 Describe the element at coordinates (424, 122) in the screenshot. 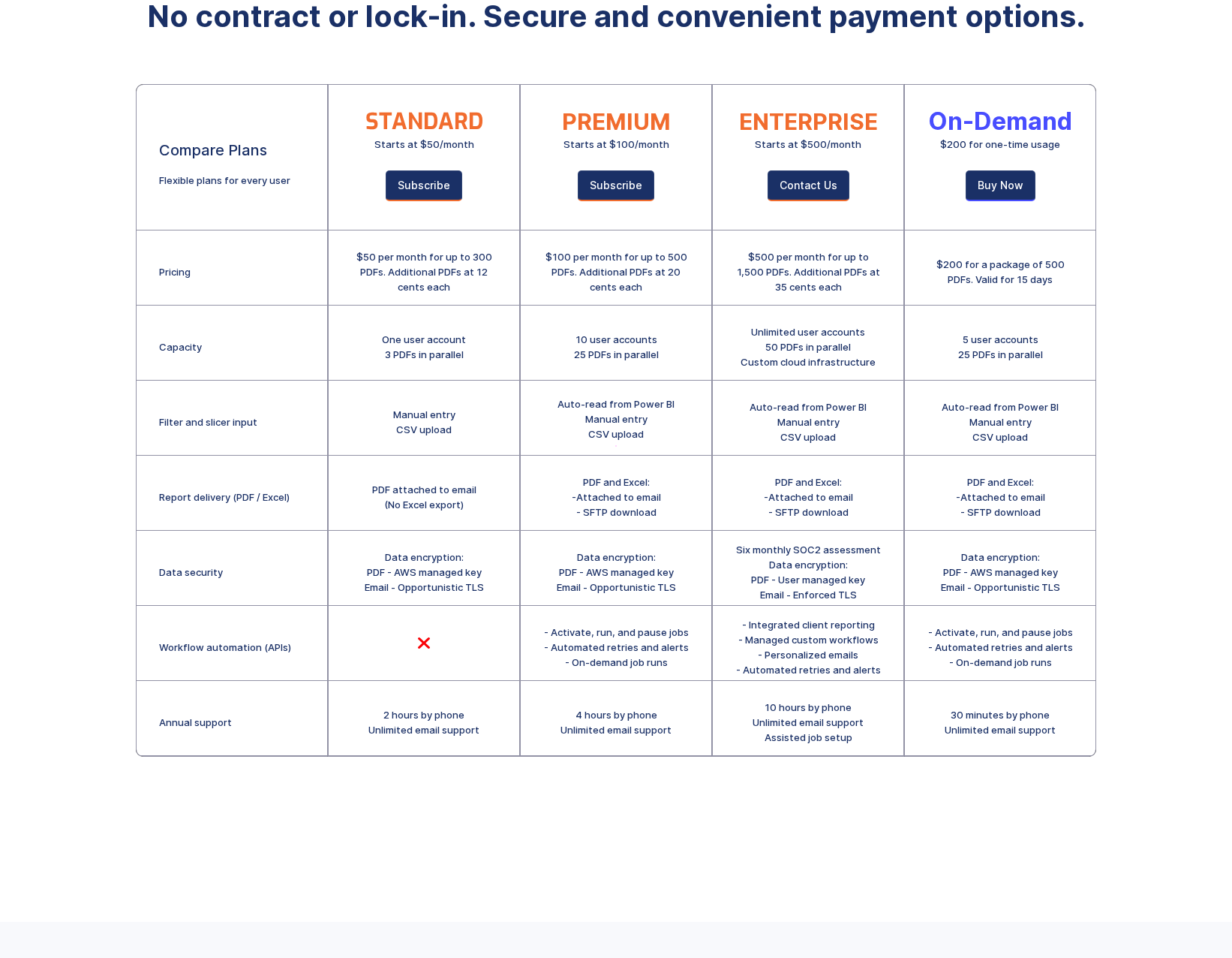

I see `div: STANDARD` at that location.